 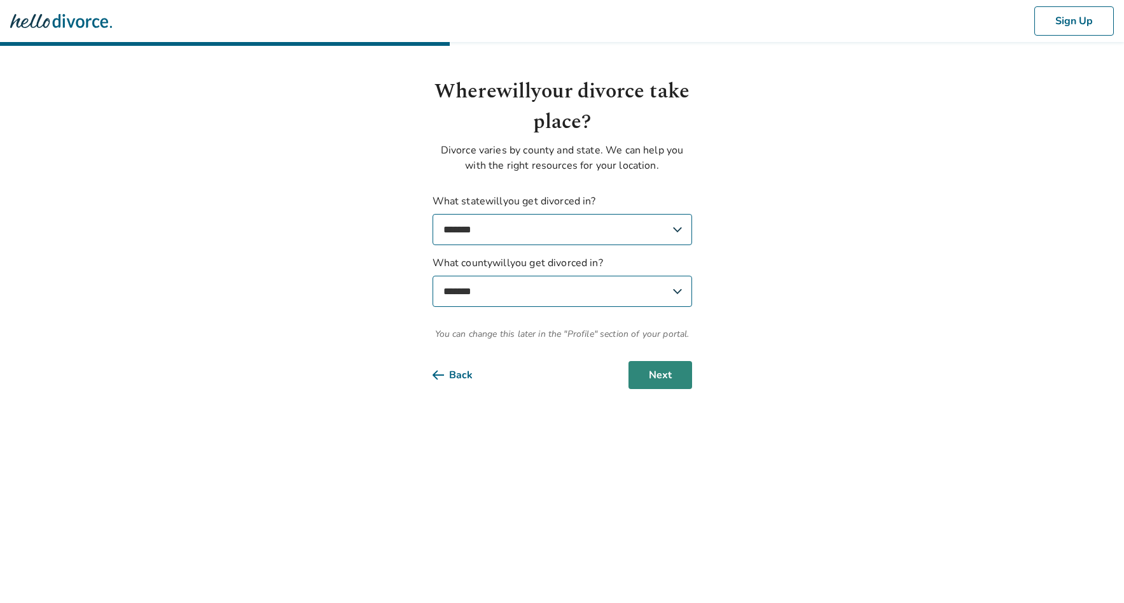 I want to click on div: Chat Widget, so click(x=1093, y=572).